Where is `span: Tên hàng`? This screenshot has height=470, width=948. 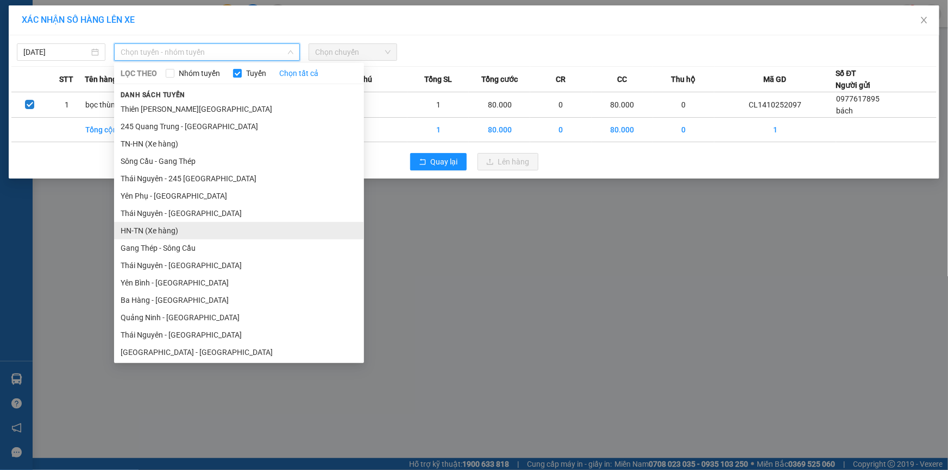
span: Tên hàng is located at coordinates (101, 79).